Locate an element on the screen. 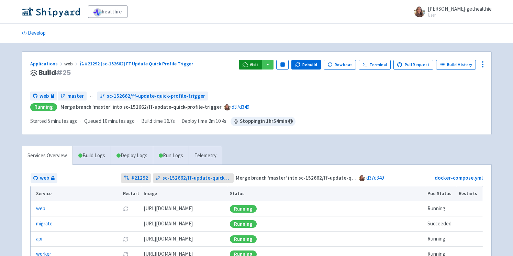  a: Deploy Logs is located at coordinates (132, 155).